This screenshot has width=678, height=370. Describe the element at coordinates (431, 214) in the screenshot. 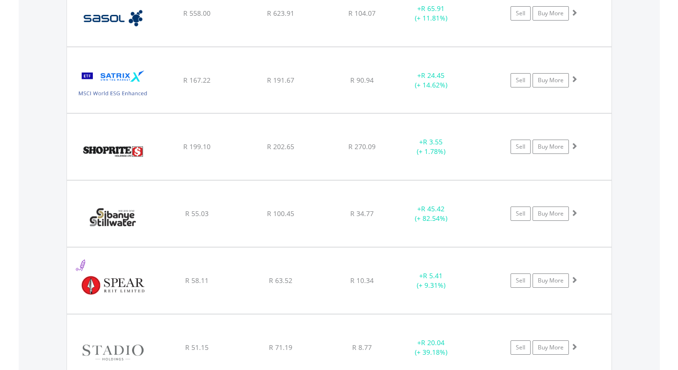

I see `div: + (+ 82.54%)` at that location.